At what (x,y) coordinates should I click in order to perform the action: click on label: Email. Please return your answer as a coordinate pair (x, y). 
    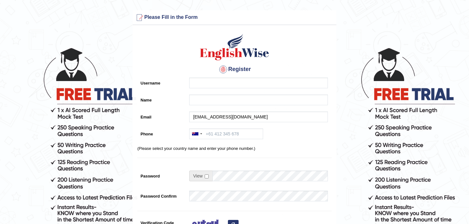
    Looking at the image, I should click on (162, 116).